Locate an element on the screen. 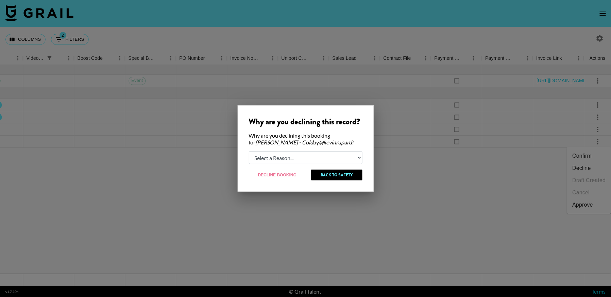  button: Back to Safety is located at coordinates (337, 175).